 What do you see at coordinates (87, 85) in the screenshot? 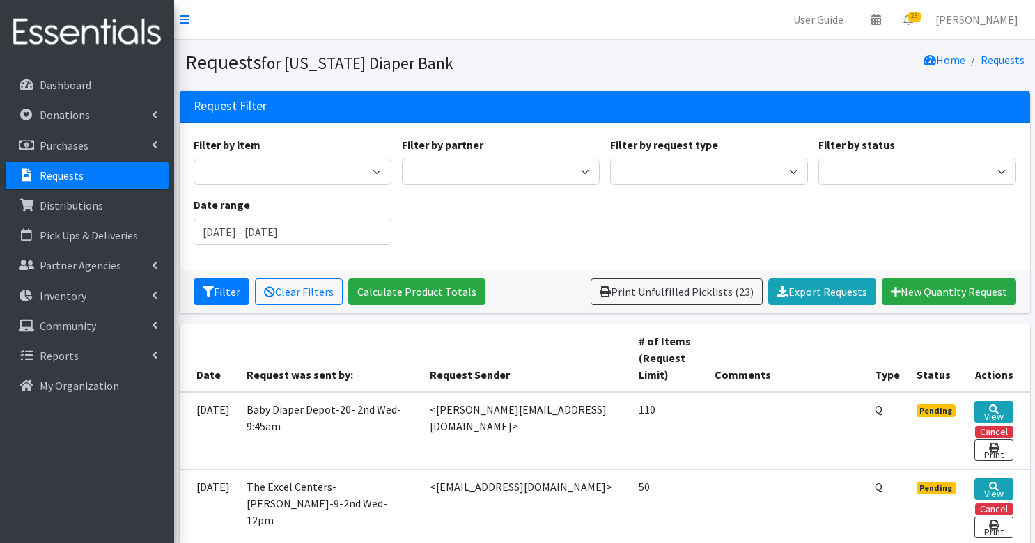
I see `a: Dashboard` at bounding box center [87, 85].